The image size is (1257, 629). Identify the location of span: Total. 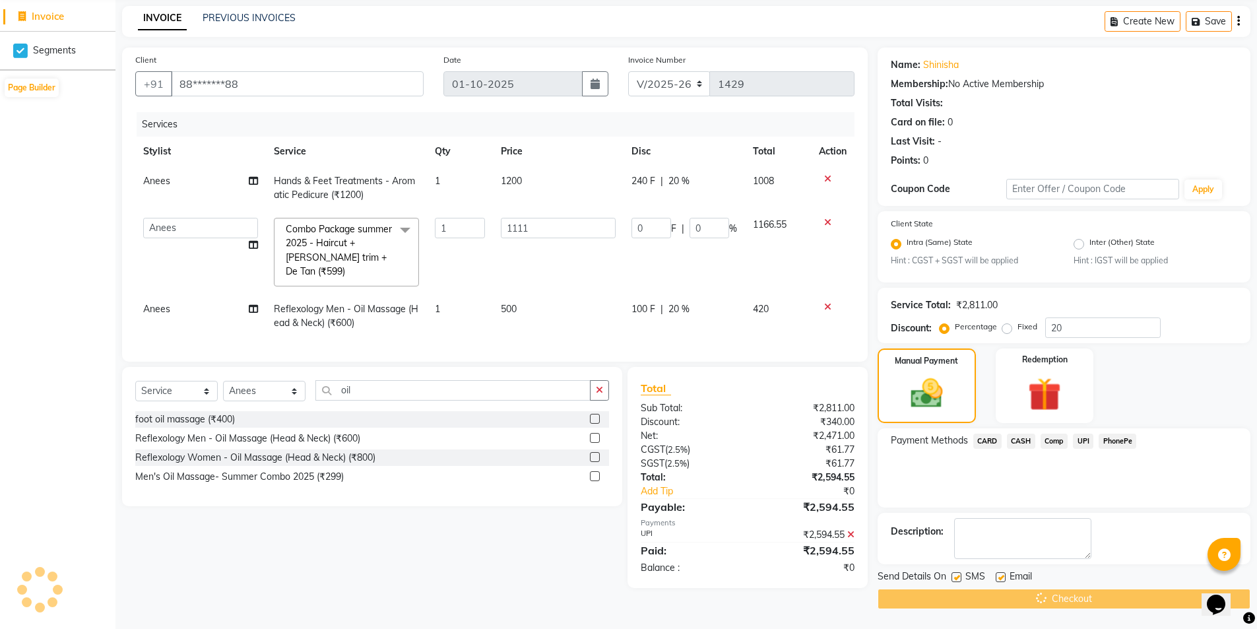
(656, 388).